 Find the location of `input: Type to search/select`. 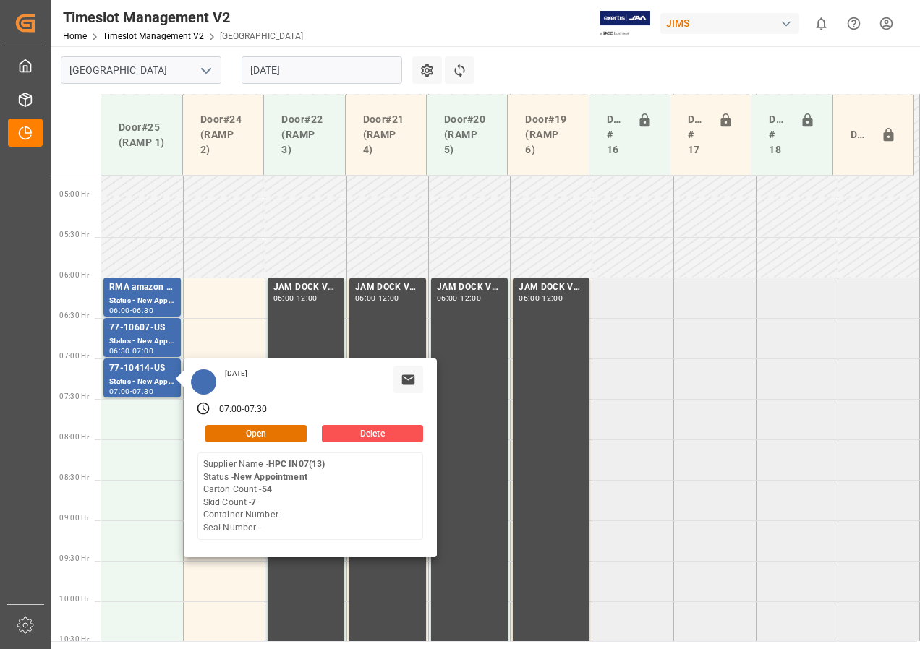

input: Type to search/select is located at coordinates (141, 70).